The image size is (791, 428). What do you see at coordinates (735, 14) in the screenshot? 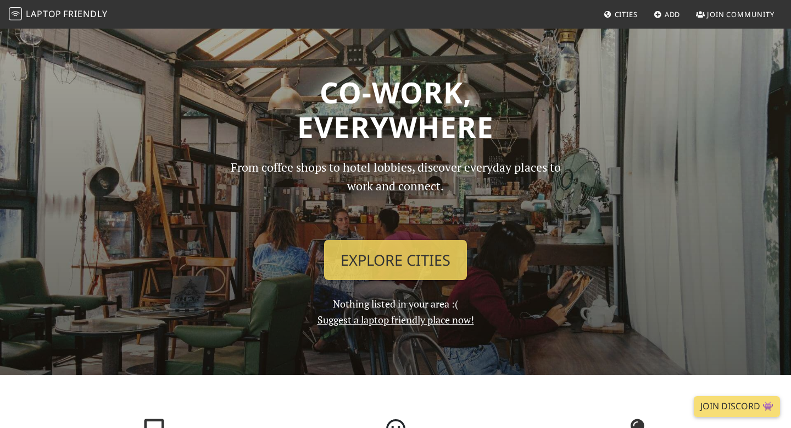
I see `a: Join Community` at bounding box center [735, 14].